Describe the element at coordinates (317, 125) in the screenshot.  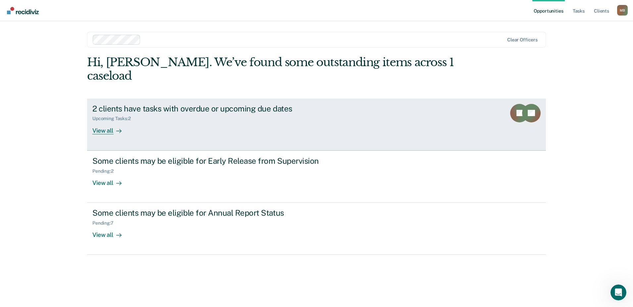
I see `a: 2 clients have tasks with overdue or upcoming due datesUpcoming Tasks:2View all` at that location.